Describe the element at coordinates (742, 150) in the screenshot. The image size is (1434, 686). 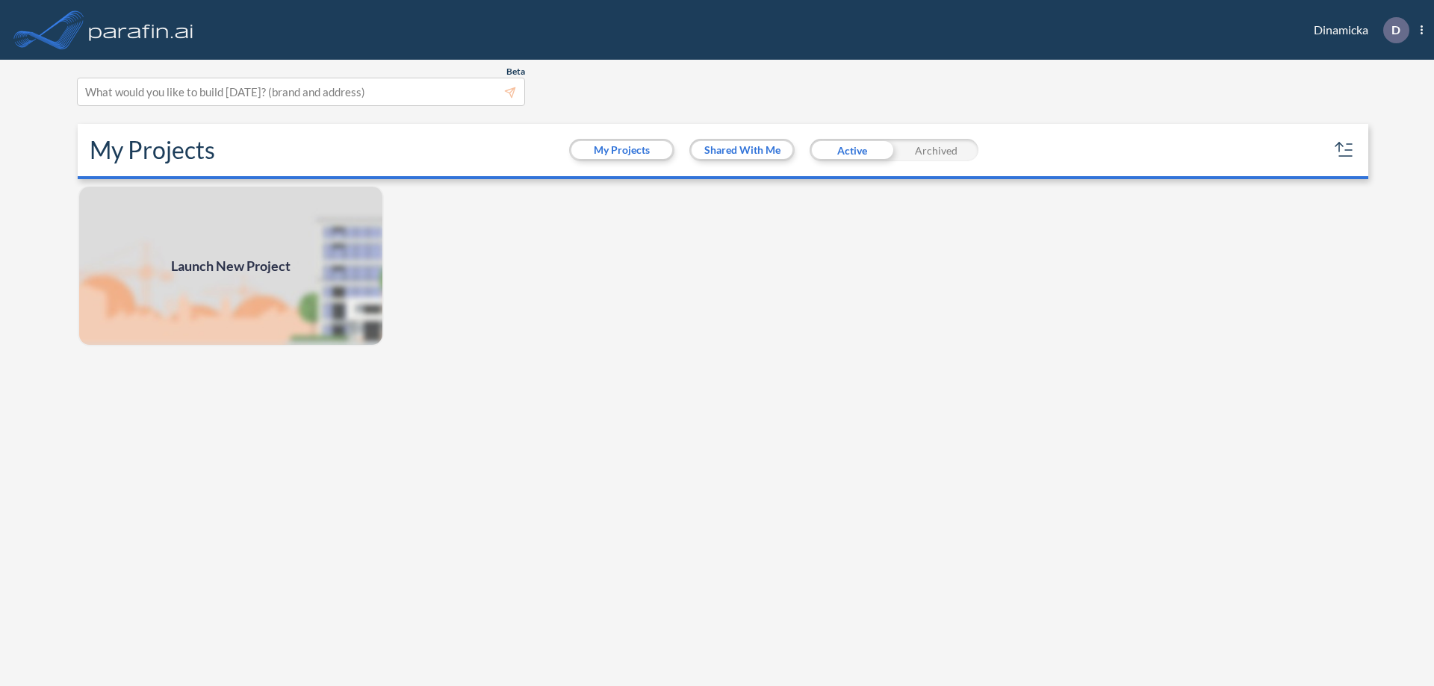
I see `button: Shared With Me` at that location.